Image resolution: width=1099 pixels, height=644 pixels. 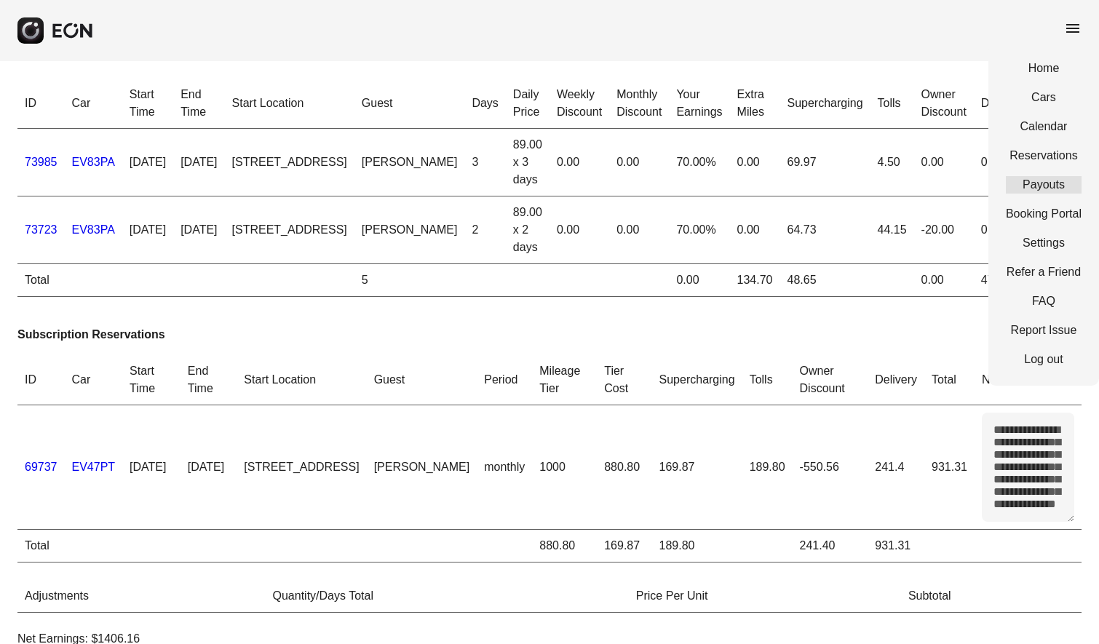 What do you see at coordinates (41, 466) in the screenshot?
I see `a: 69737` at bounding box center [41, 466].